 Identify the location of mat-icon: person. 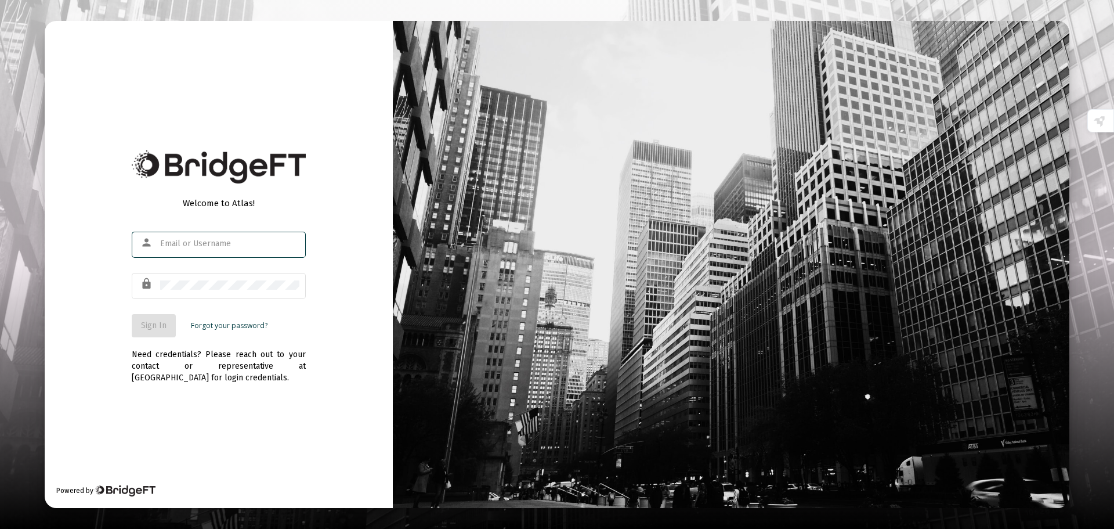
(147, 243).